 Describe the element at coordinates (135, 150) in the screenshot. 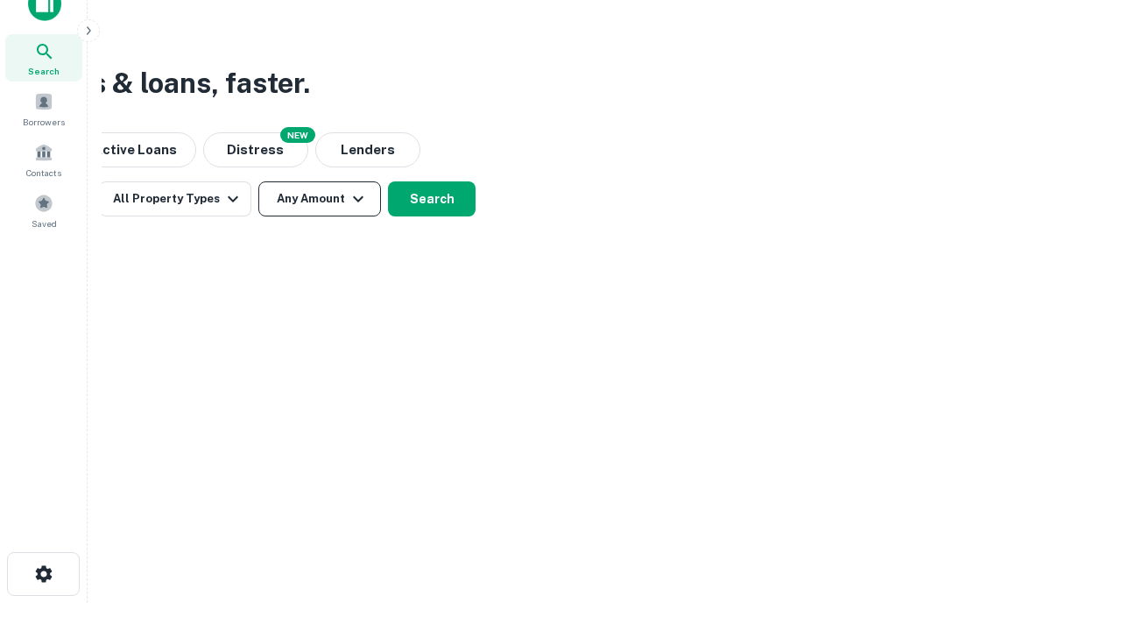

I see `button: Active Loans` at that location.